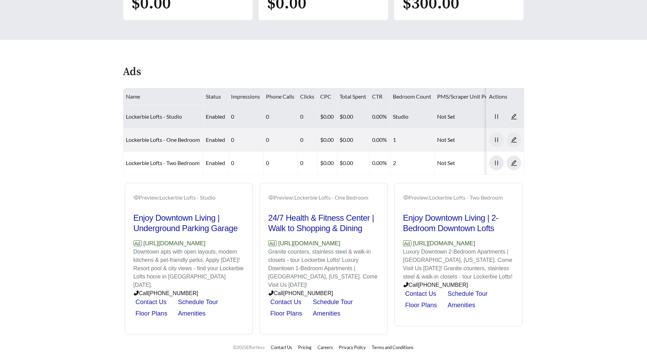  Describe the element at coordinates (413, 163) in the screenshot. I see `td: 2` at that location.